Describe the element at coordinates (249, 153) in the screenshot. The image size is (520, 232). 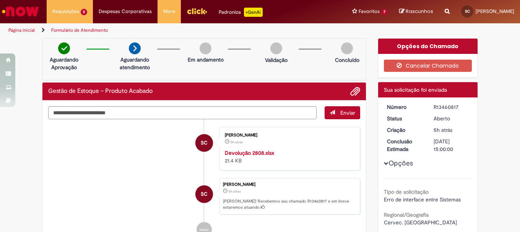
I see `strong: Devolução 2808.xlsx` at that location.